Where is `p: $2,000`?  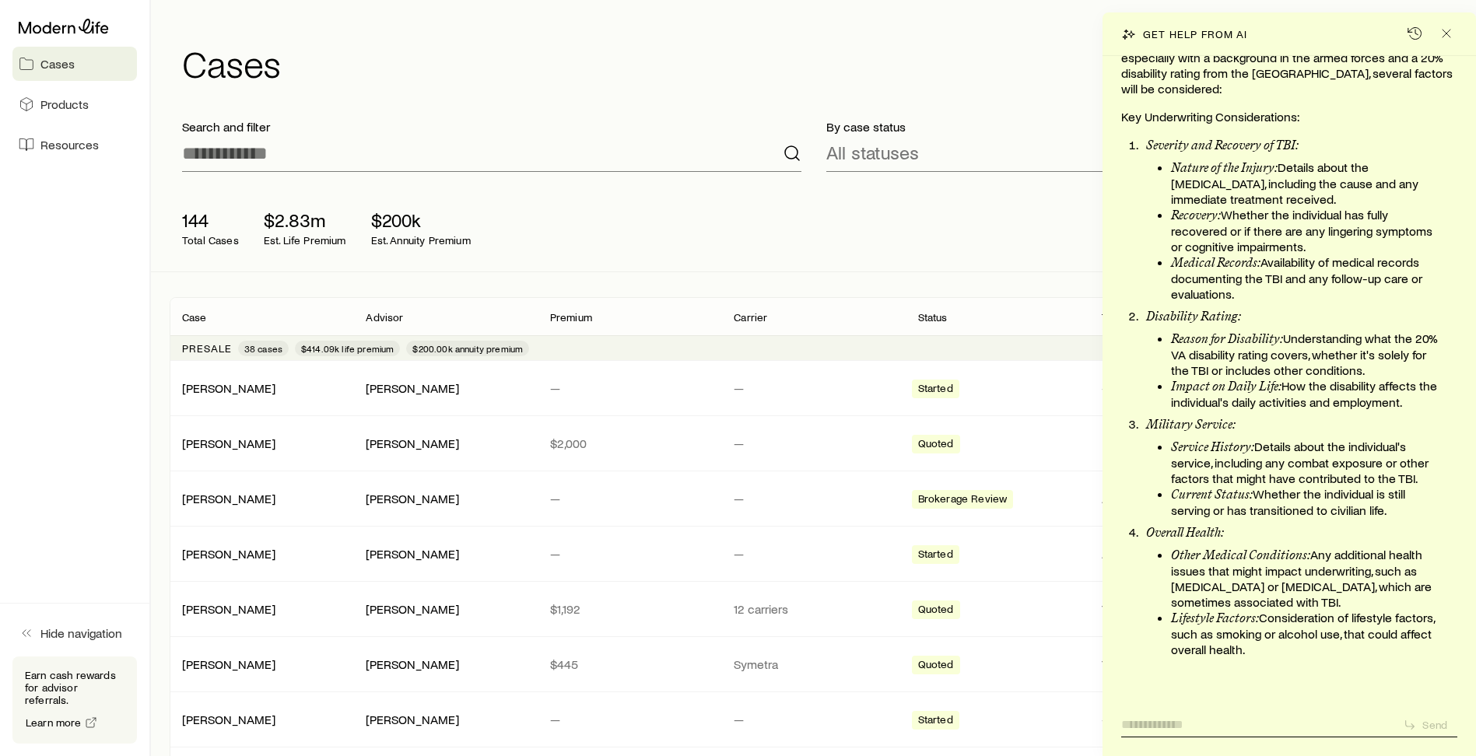 p: $2,000 is located at coordinates (629, 443).